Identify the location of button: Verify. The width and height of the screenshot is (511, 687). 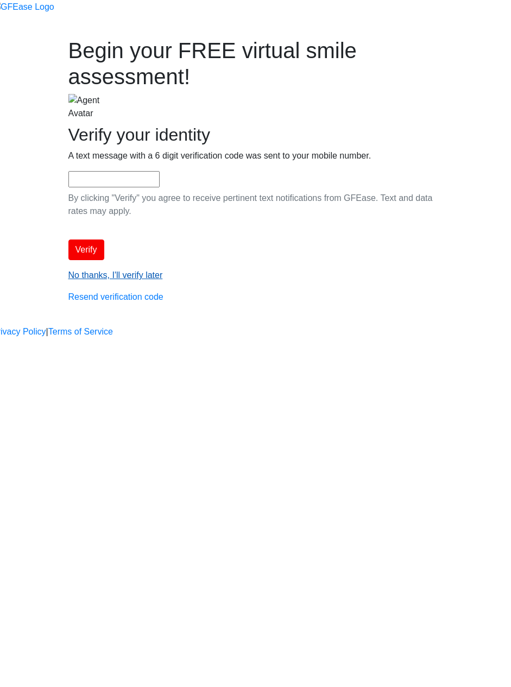
(86, 250).